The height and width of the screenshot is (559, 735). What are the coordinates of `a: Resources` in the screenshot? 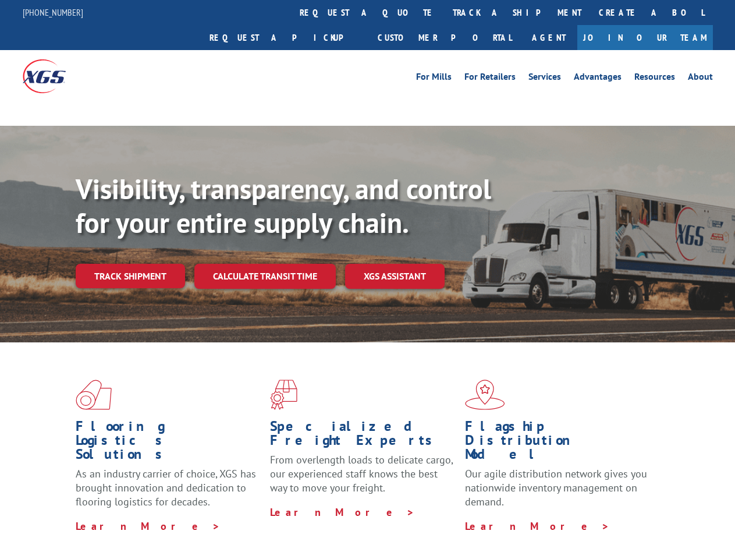 It's located at (655, 79).